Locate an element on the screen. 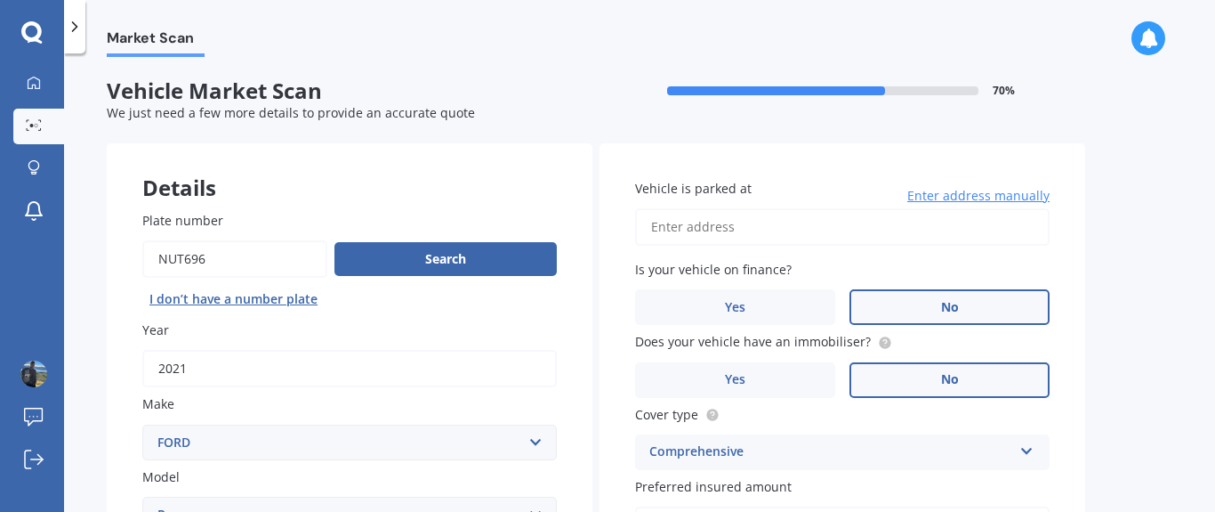  button: I don’t have a number plate is located at coordinates (233, 299).